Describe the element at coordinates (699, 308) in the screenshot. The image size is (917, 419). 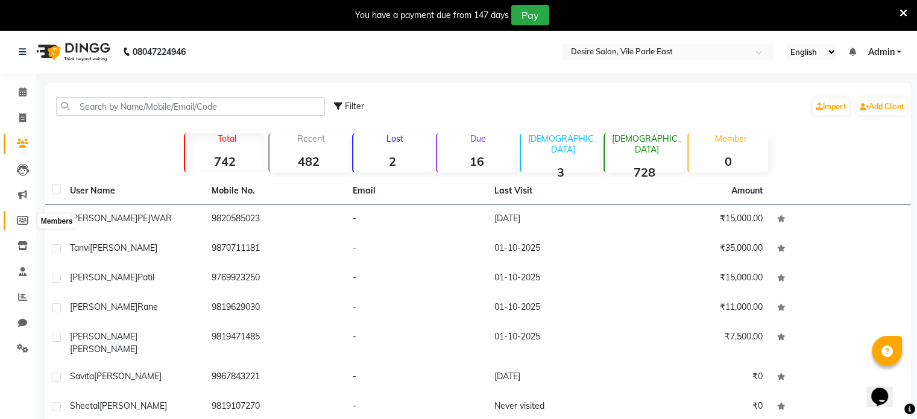
I see `td: ₹11,000.00` at that location.